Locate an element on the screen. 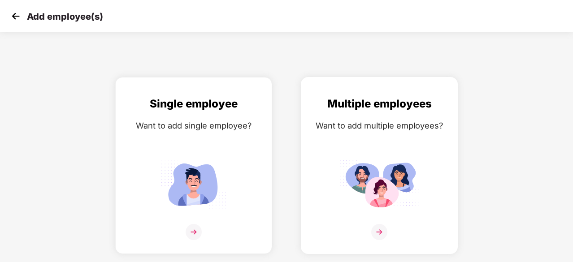  div: Want to add single employee? is located at coordinates (194, 126).